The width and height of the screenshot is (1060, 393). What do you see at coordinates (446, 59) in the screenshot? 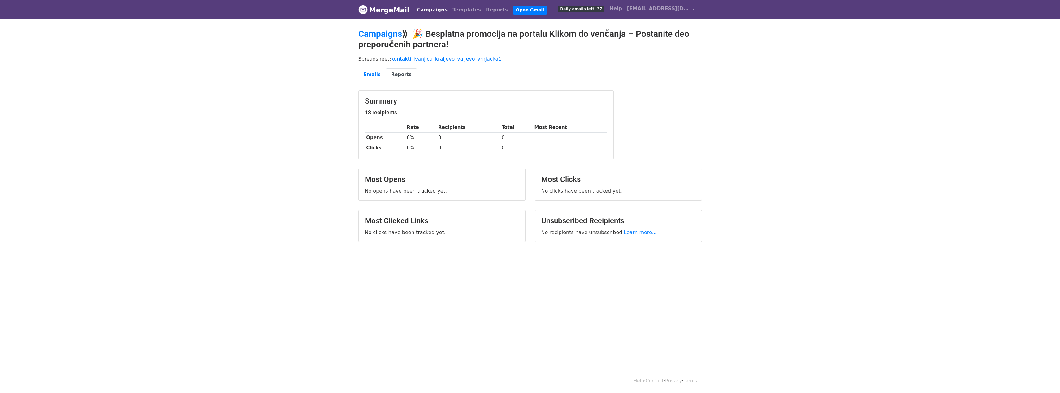
I see `a: kontakti_ivanjica_kraljevo_valjevo_vrnjacka1` at bounding box center [446, 59].